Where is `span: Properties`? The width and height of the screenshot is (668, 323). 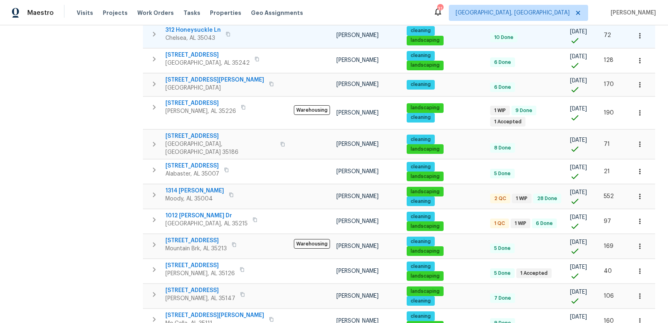 span: Properties is located at coordinates (226, 13).